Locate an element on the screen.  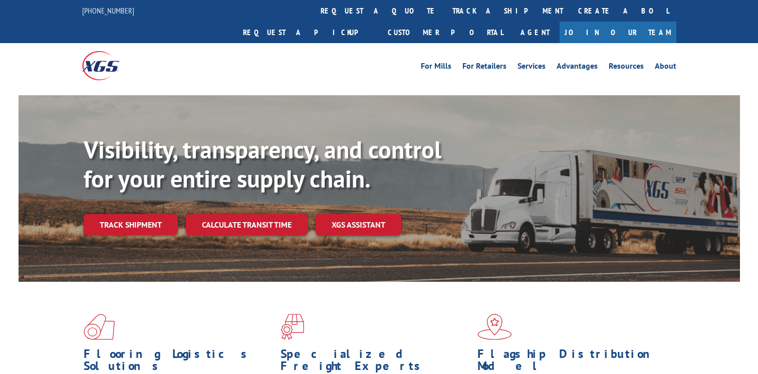
img: xgs-icon-flagship-distribution-model-red is located at coordinates (494, 327).